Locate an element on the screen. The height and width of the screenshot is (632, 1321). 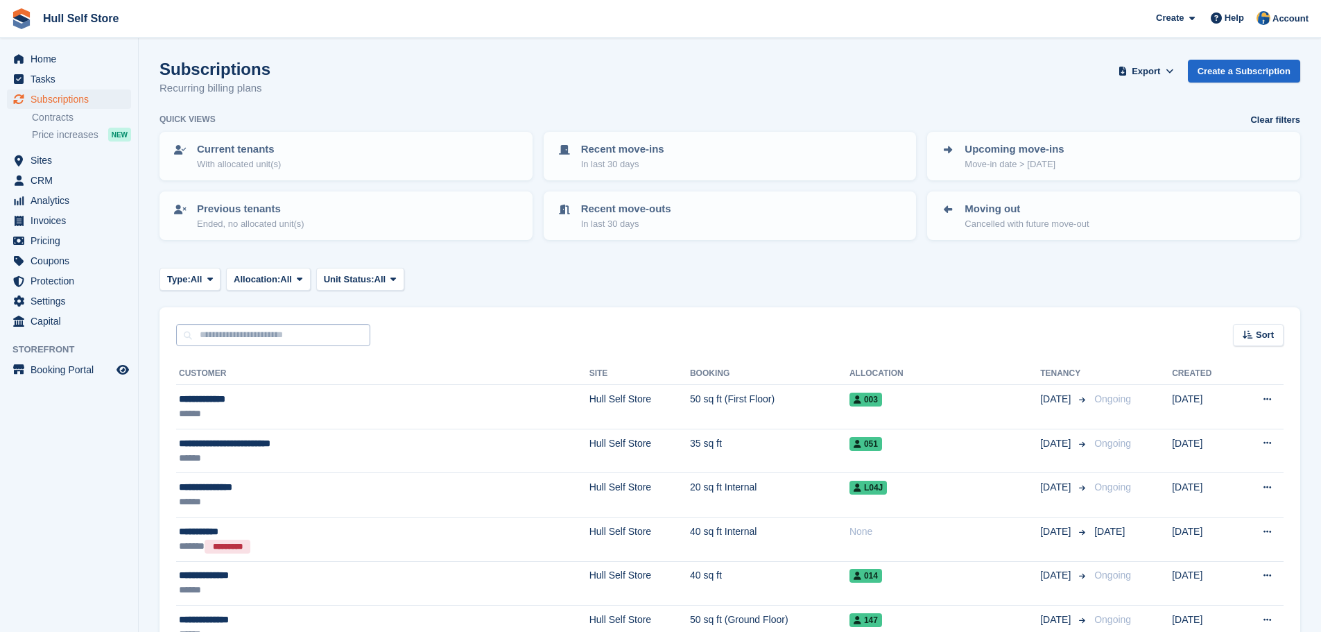
p: Recent move-outs is located at coordinates (626, 209).